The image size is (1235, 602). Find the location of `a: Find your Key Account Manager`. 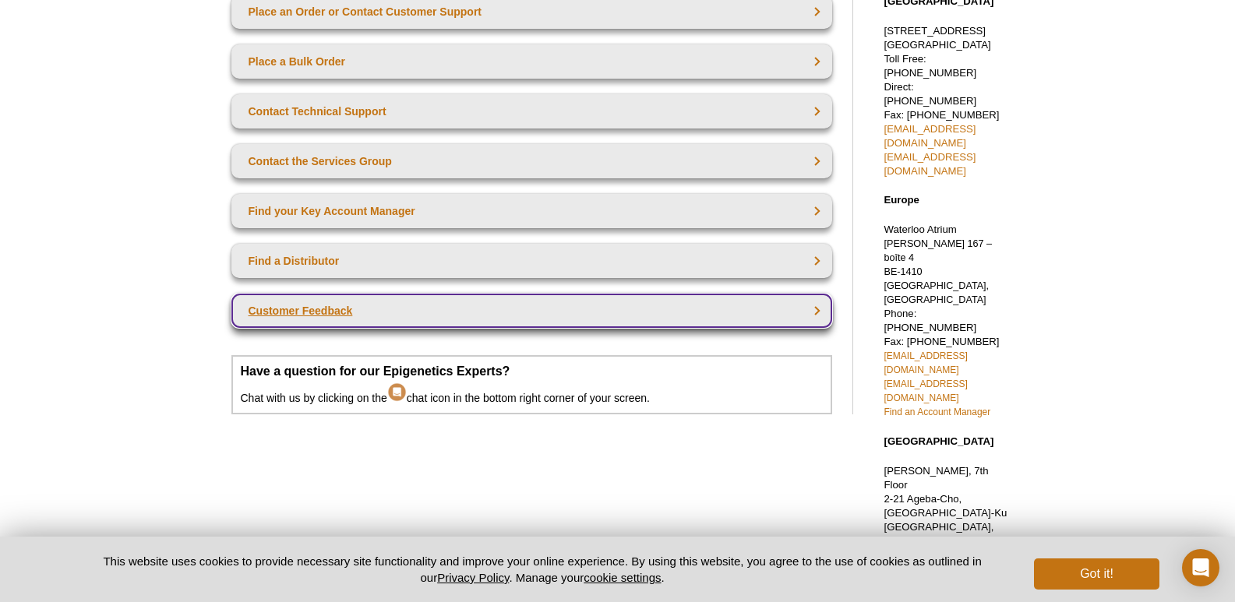

a: Find your Key Account Manager is located at coordinates (531, 211).